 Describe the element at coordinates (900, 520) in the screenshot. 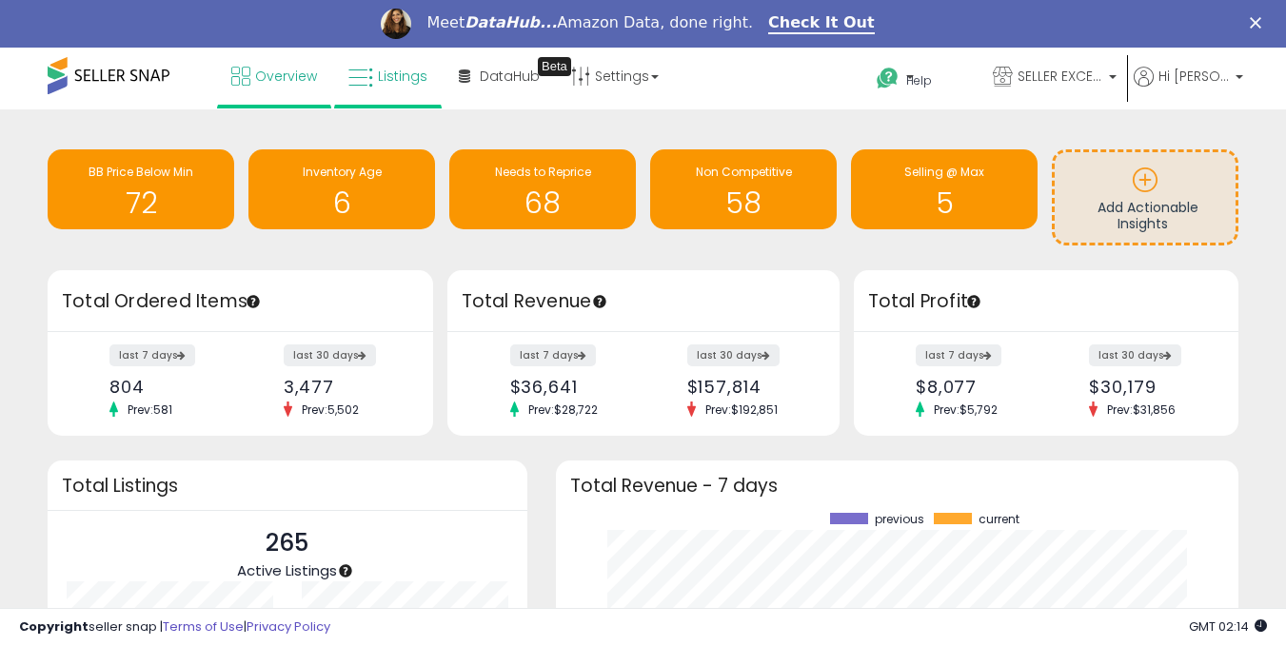

I see `span: previous` at that location.